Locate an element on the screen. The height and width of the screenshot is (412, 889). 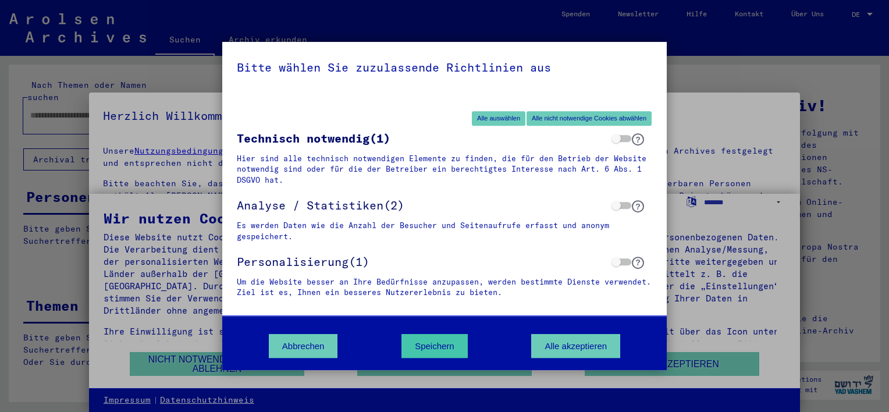
span: Analyse / Statistiken is located at coordinates (310, 205).